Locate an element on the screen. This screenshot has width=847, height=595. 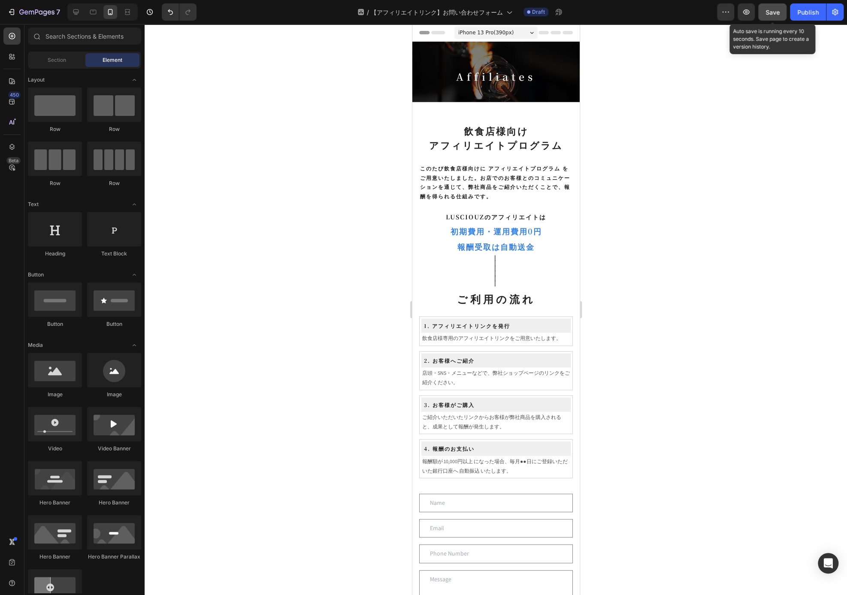
button: Publish is located at coordinates (808, 12).